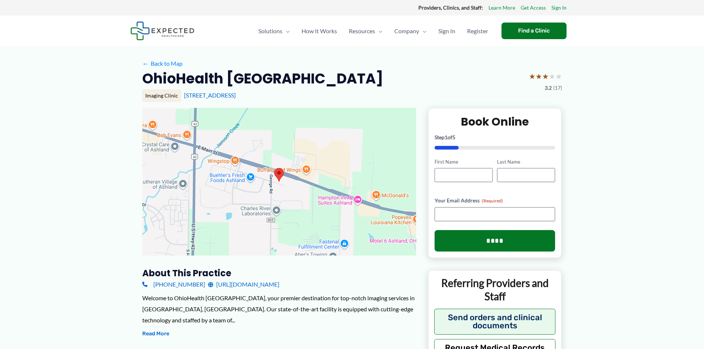 This screenshot has height=349, width=704. What do you see at coordinates (478, 31) in the screenshot?
I see `span: Register` at bounding box center [478, 31].